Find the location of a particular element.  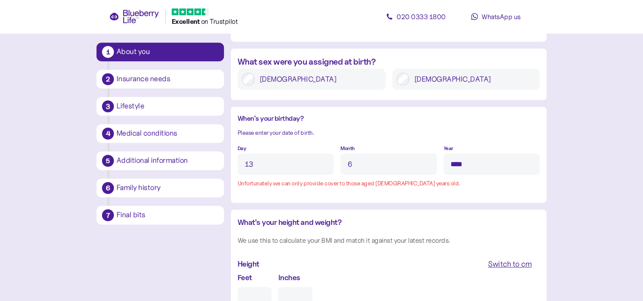

div: Please enter your date of birth. is located at coordinates (388, 133).